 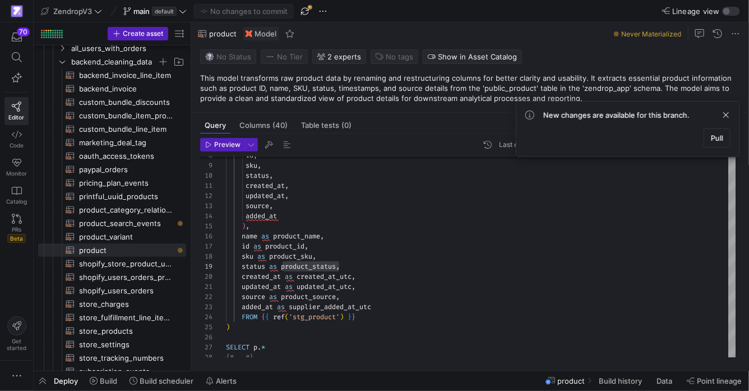 I want to click on div: 18, so click(x=206, y=256).